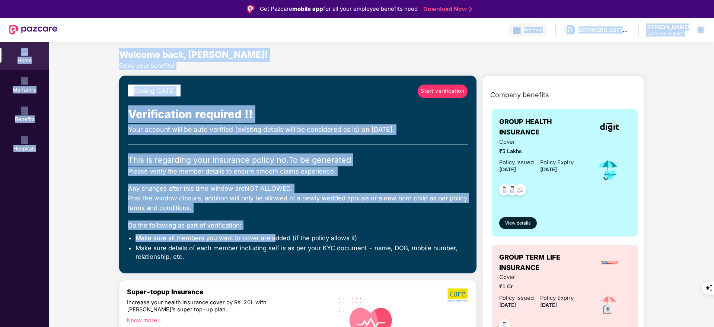  I want to click on img: Logo, so click(251, 9).